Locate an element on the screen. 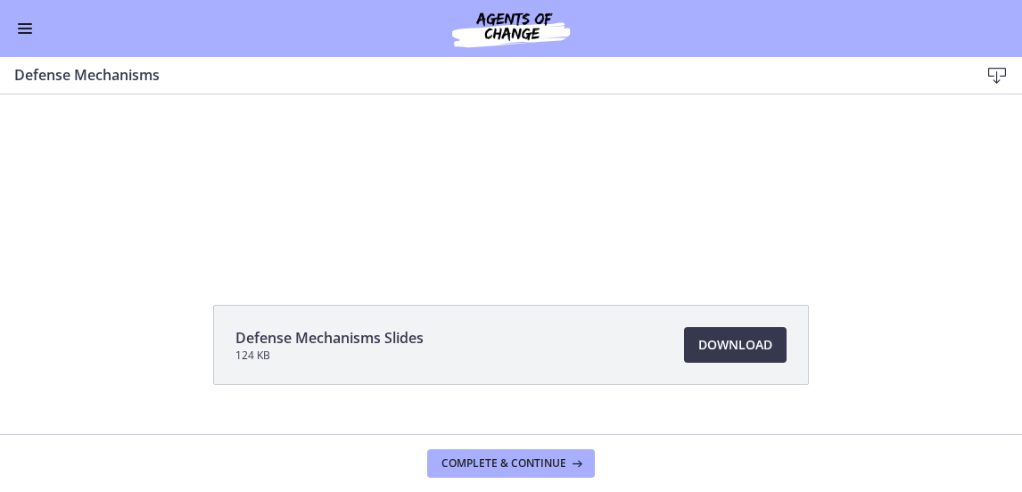  span: Download is located at coordinates (735, 345).